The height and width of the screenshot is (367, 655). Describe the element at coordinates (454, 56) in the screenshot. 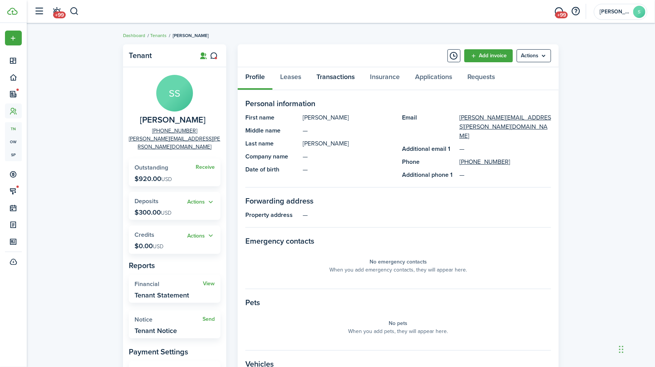

I see `button: Timeline` at that location.